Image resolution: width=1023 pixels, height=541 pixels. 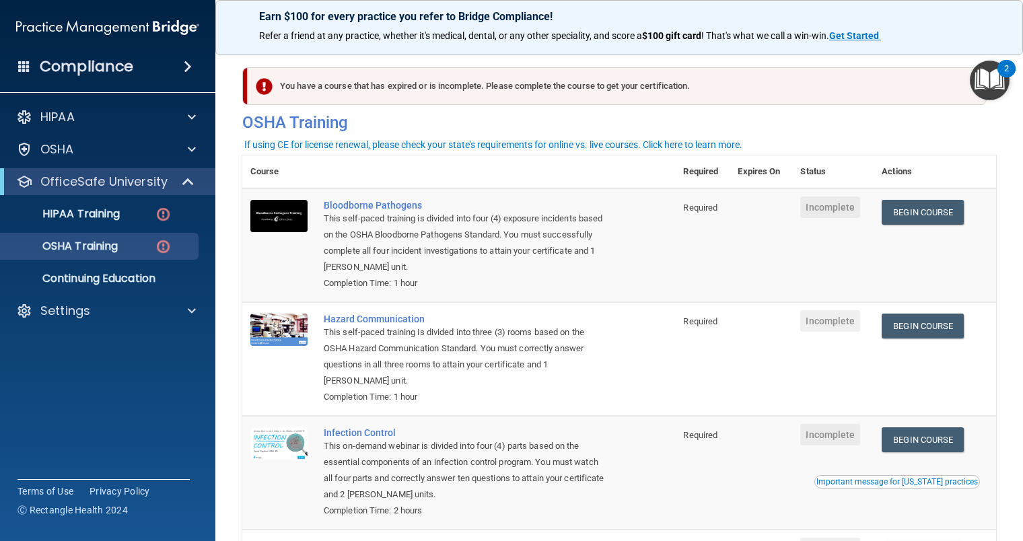 What do you see at coordinates (466, 511) in the screenshot?
I see `div: Completion Time: 2 hours` at bounding box center [466, 511].